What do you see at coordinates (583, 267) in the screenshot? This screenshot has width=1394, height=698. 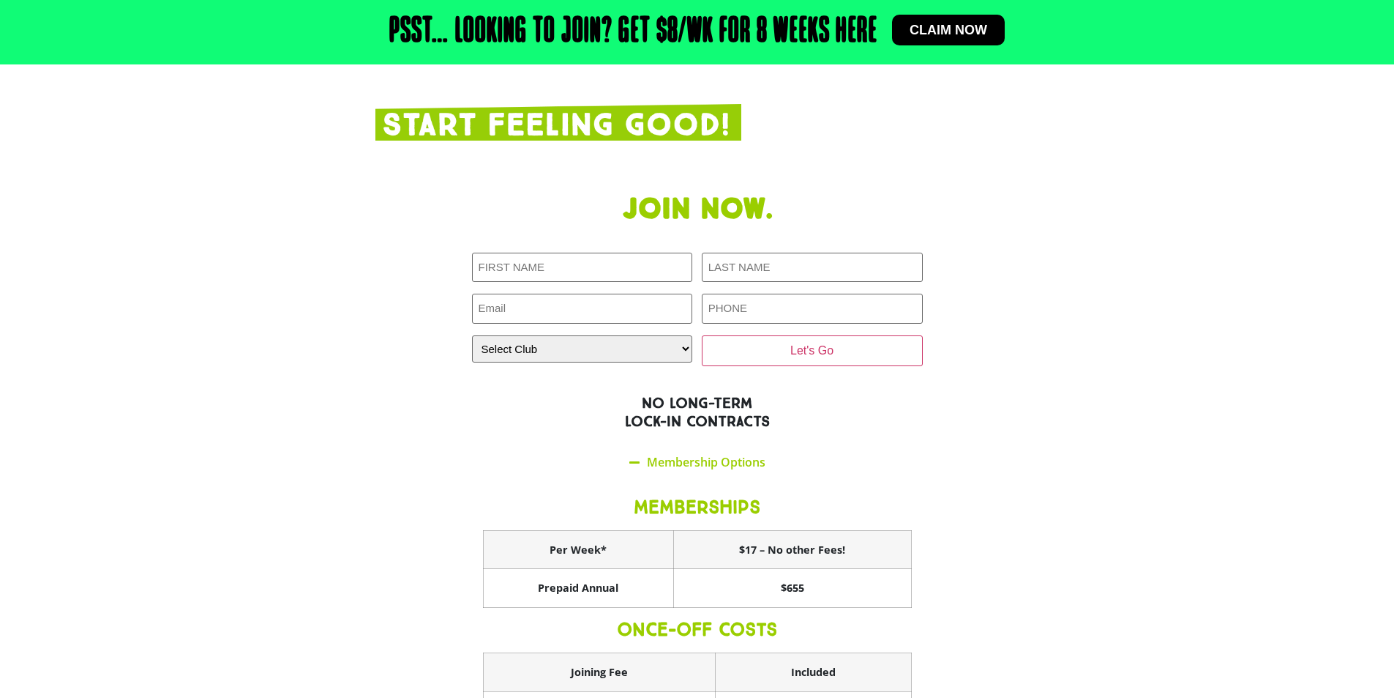 I see `input: FIRST NAME` at bounding box center [583, 267].